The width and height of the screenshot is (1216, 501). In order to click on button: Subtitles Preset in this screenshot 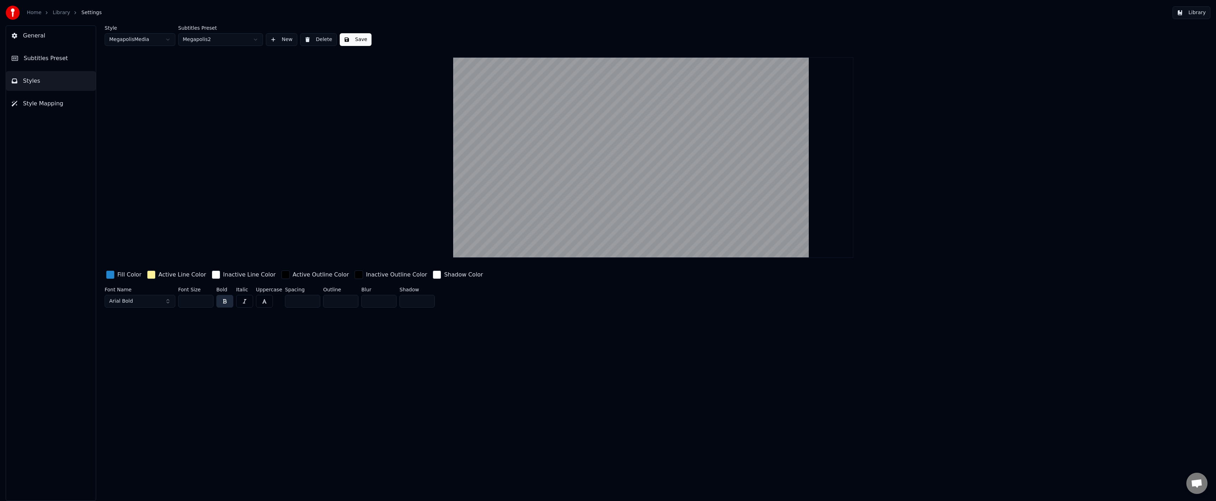, I will do `click(51, 58)`.